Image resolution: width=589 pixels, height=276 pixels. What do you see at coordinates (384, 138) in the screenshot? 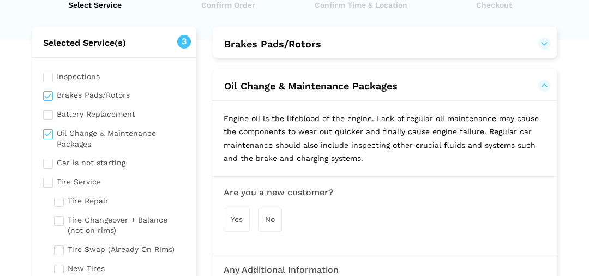
I see `p: Engine oil is the lifeblood of the engine. Lack of regular oil maintenance may cause the componen...` at bounding box center [384, 138].